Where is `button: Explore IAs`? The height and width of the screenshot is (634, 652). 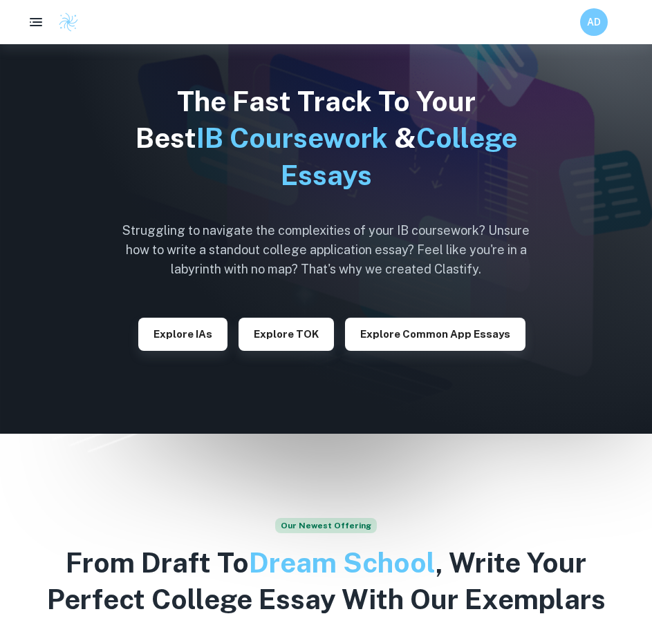 button: Explore IAs is located at coordinates (182, 334).